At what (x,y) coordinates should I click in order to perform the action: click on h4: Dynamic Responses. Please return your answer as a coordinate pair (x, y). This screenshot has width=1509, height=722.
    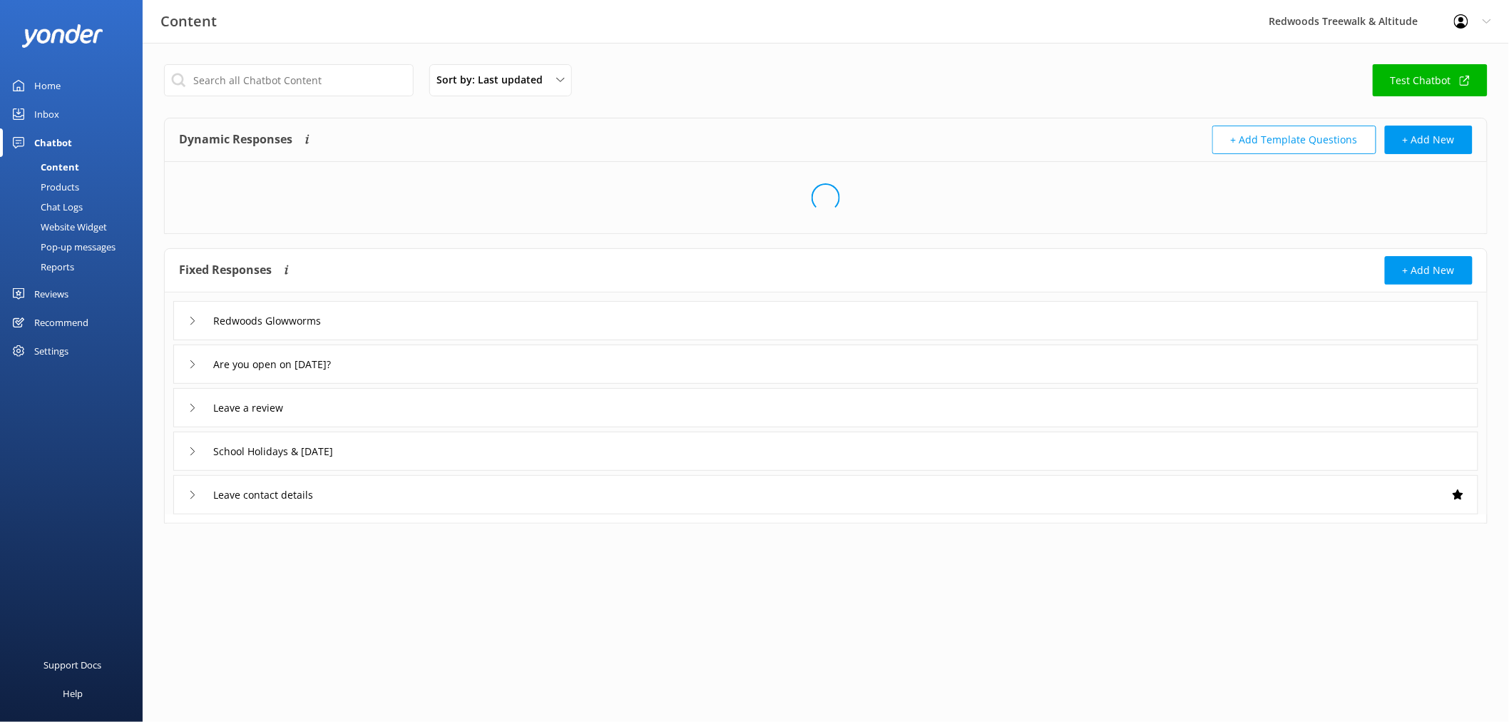
    Looking at the image, I should click on (235, 140).